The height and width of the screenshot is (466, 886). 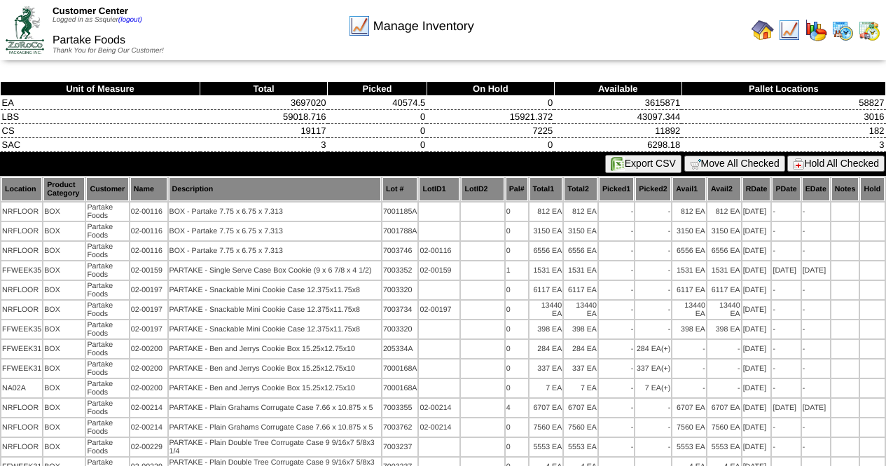 What do you see at coordinates (546, 251) in the screenshot?
I see `td: 6556 EA` at bounding box center [546, 251].